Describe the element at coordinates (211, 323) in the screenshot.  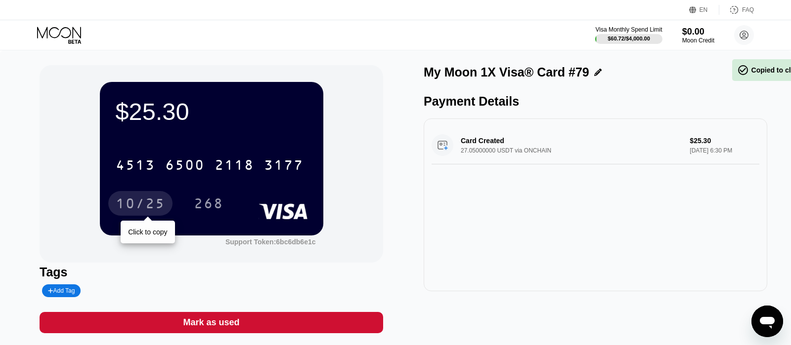
I see `div: Mark as used` at that location.